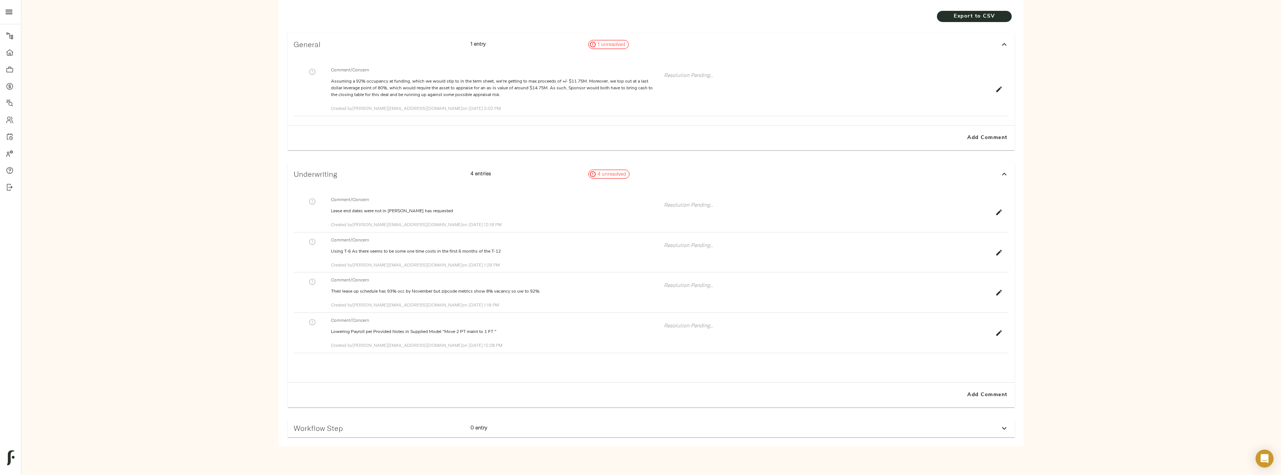 This screenshot has width=1281, height=475. What do you see at coordinates (379, 428) in the screenshot?
I see `h3: Workflow Step` at bounding box center [379, 428].